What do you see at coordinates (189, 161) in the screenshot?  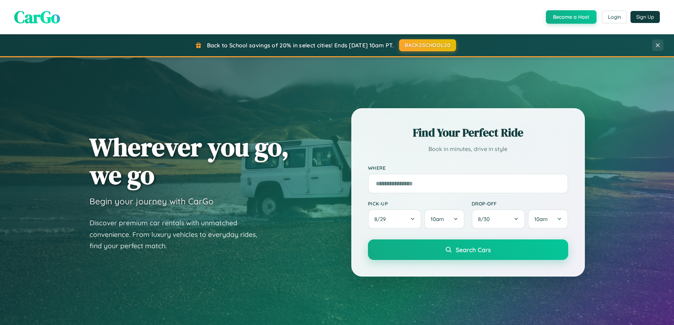 I see `h1: Wherever you go, we go` at bounding box center [189, 161].